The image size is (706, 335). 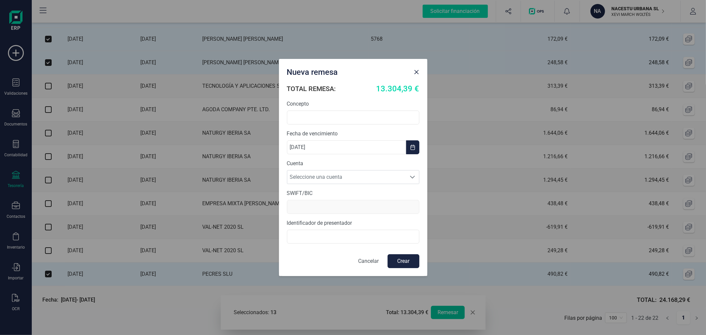 I want to click on label: SWIFT/BIC, so click(x=353, y=193).